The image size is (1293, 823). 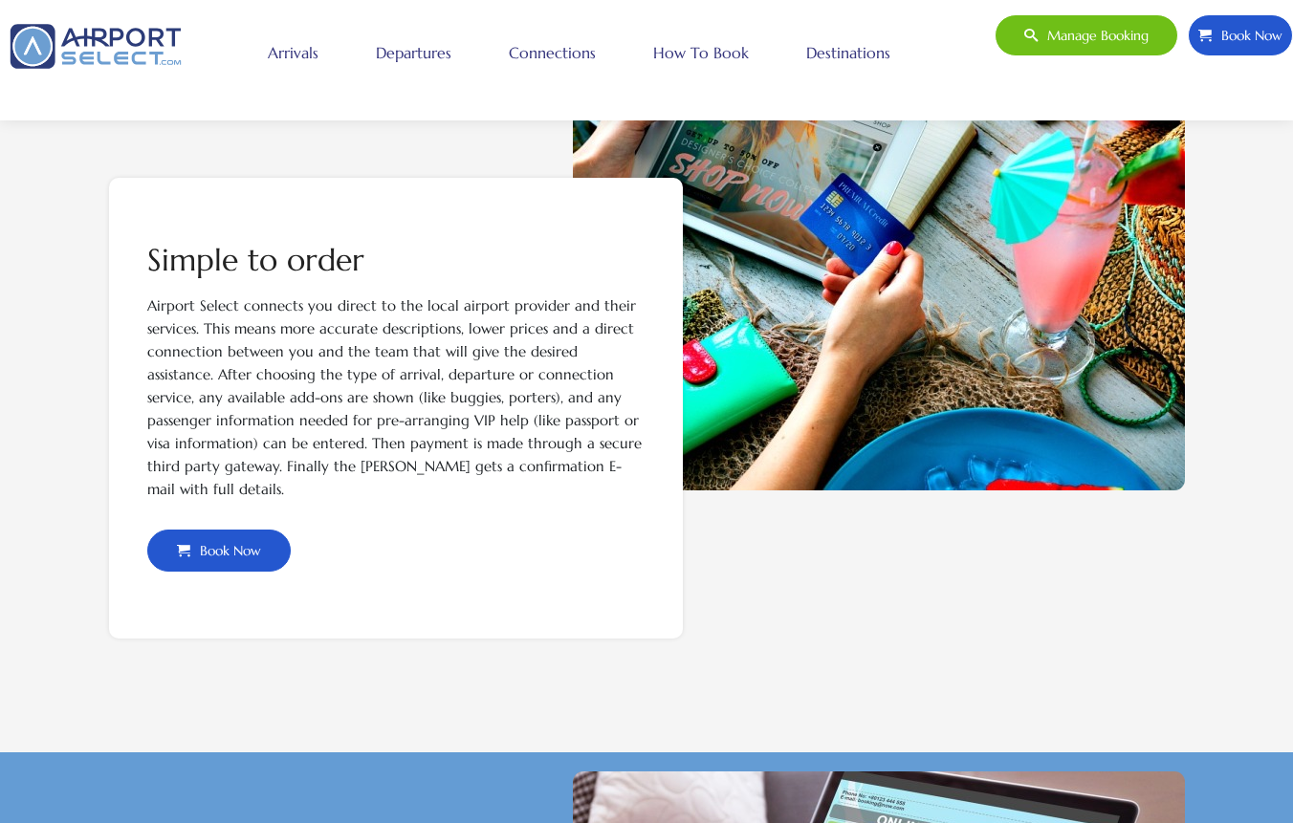 What do you see at coordinates (396, 398) in the screenshot?
I see `p: Airport Select connects you direct to the local airport provider and their services. This means m...` at bounding box center [396, 398].